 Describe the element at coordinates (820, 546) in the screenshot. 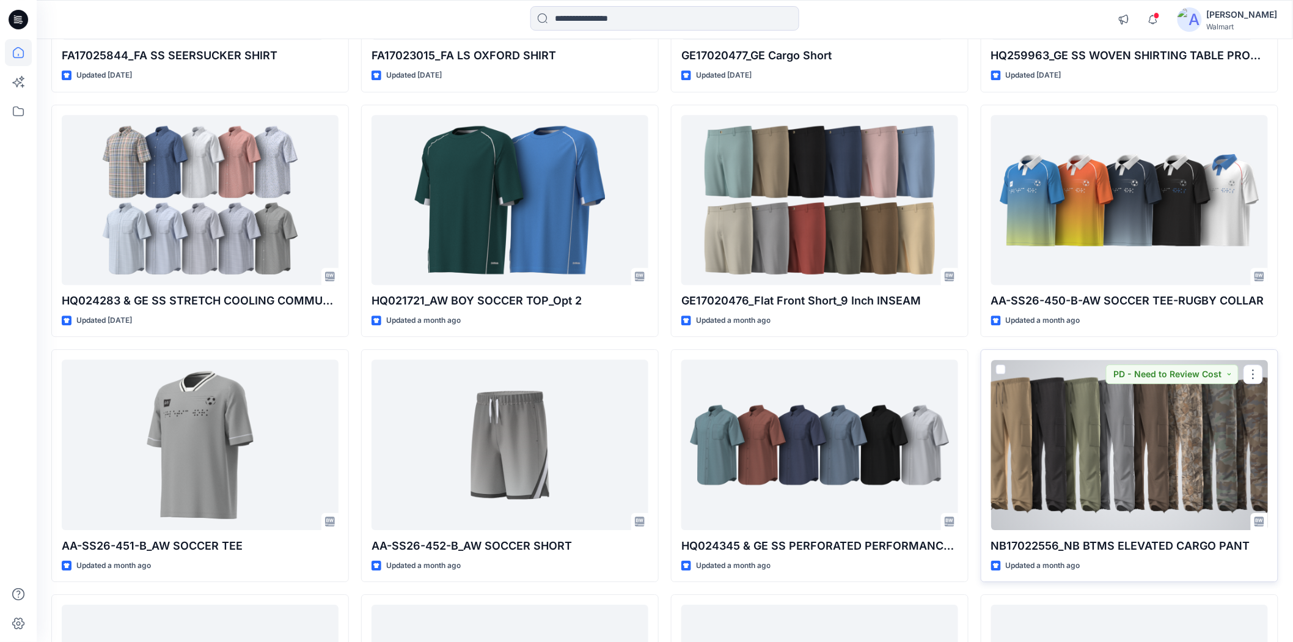

I see `p: HQ024345 & GE SS PERFORATED PERFORMANCE TOP` at that location.